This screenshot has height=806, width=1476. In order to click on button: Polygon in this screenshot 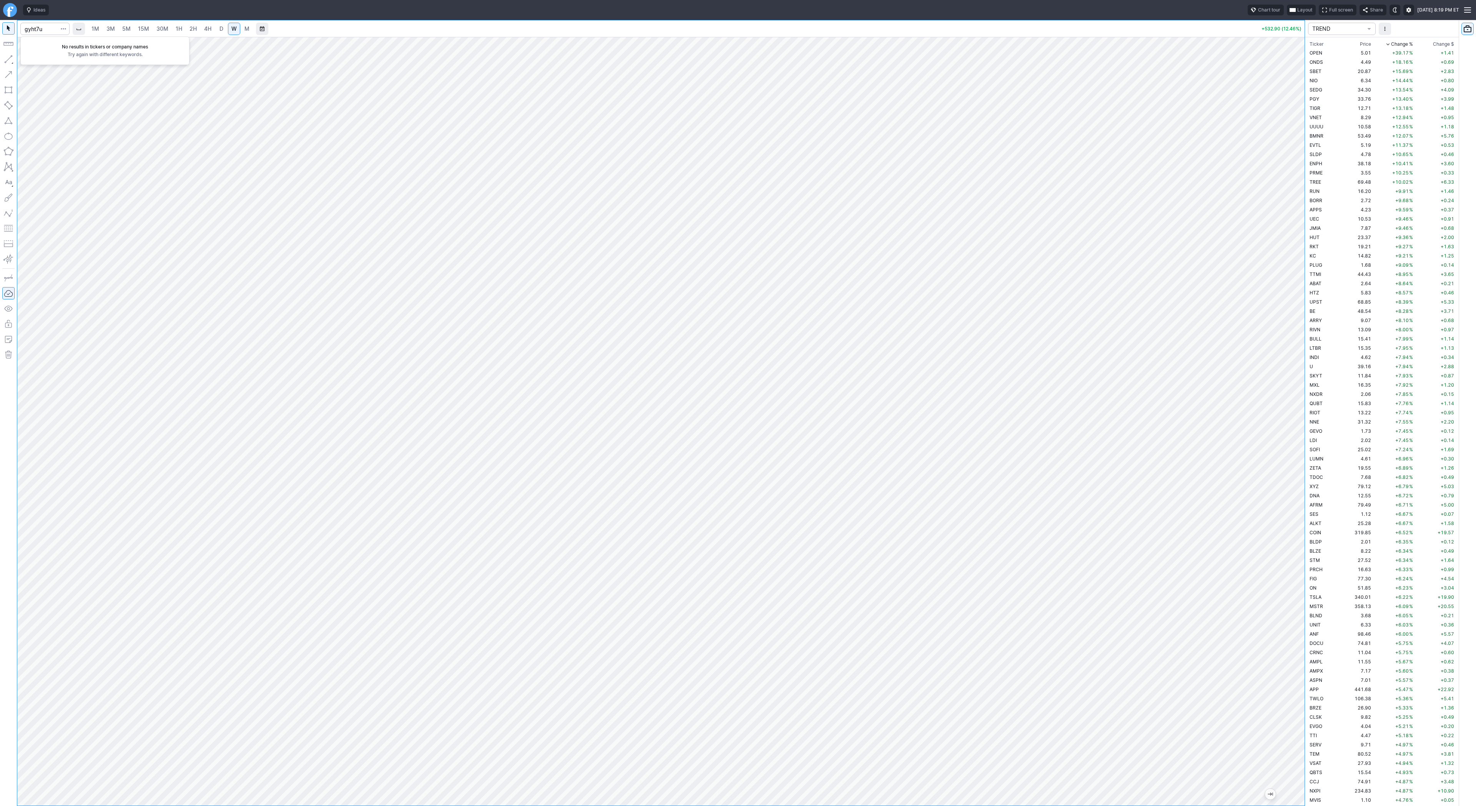, I will do `click(8, 151)`.